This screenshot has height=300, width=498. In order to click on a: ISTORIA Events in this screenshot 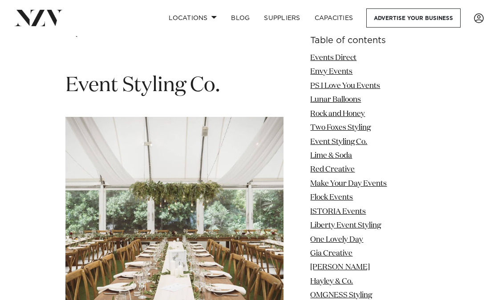, I will do `click(338, 212)`.